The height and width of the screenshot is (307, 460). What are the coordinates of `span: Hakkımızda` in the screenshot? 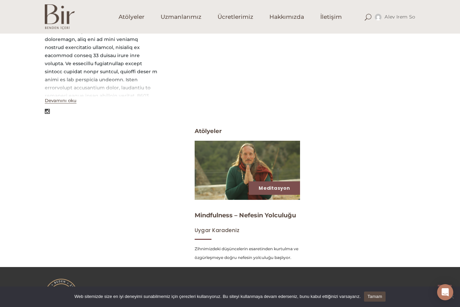 It's located at (286, 17).